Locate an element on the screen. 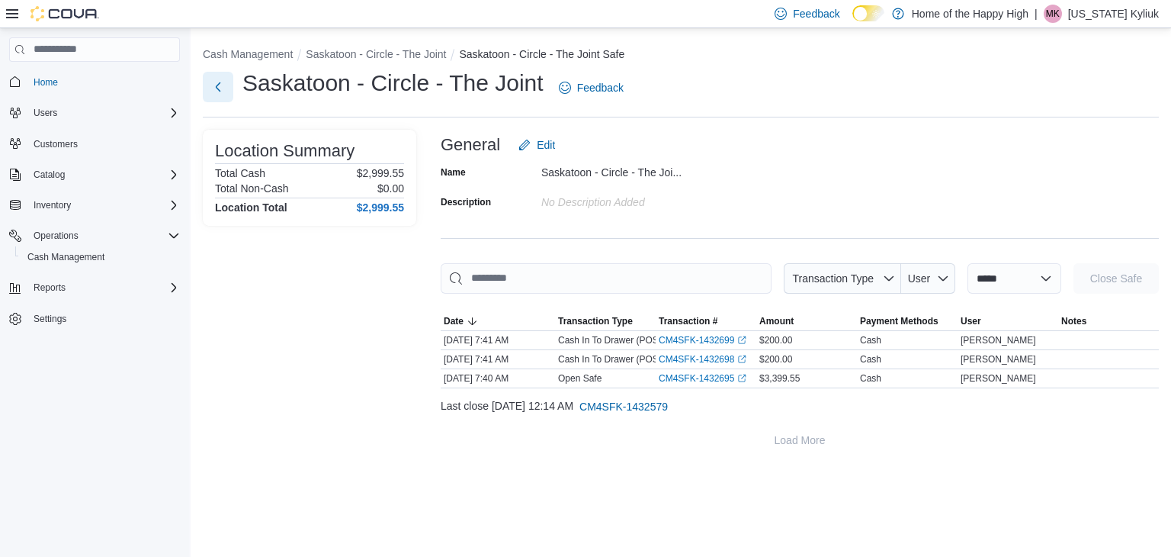  button: Load More is located at coordinates (800, 440).